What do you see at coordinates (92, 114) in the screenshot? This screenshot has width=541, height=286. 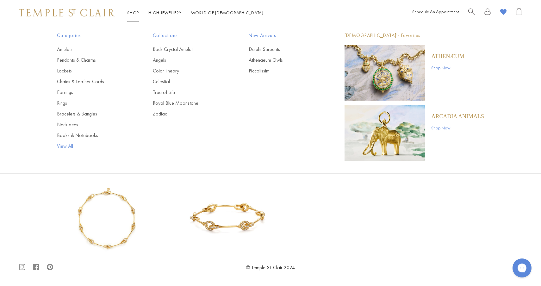 I see `a: Bracelets & Bangles` at bounding box center [92, 114].